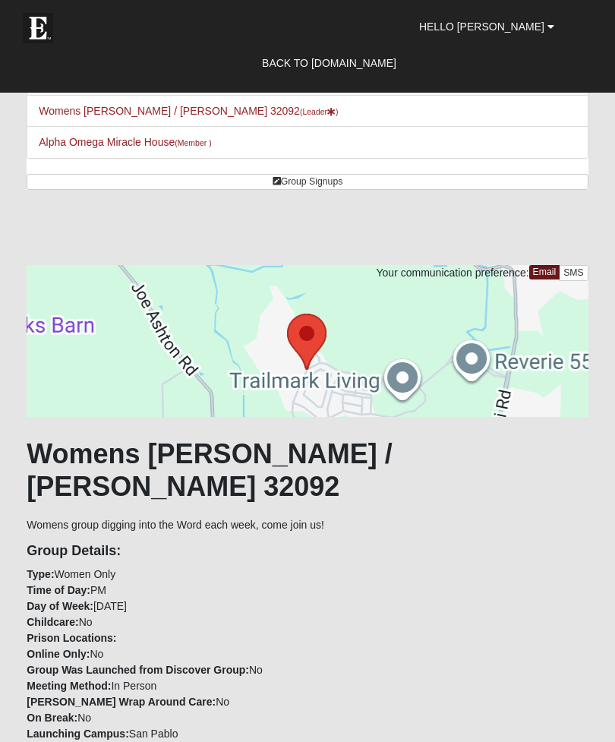 This screenshot has height=742, width=615. Describe the element at coordinates (71, 638) in the screenshot. I see `strong: Prison Locations:` at that location.